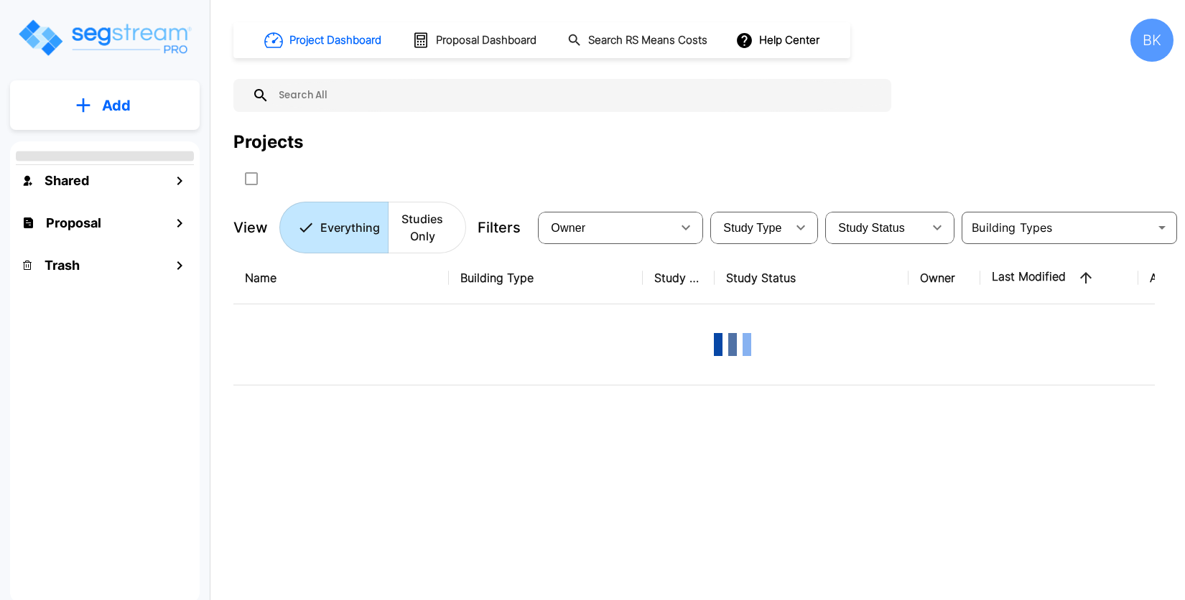 The width and height of the screenshot is (1185, 600). I want to click on span: Study Status, so click(871, 228).